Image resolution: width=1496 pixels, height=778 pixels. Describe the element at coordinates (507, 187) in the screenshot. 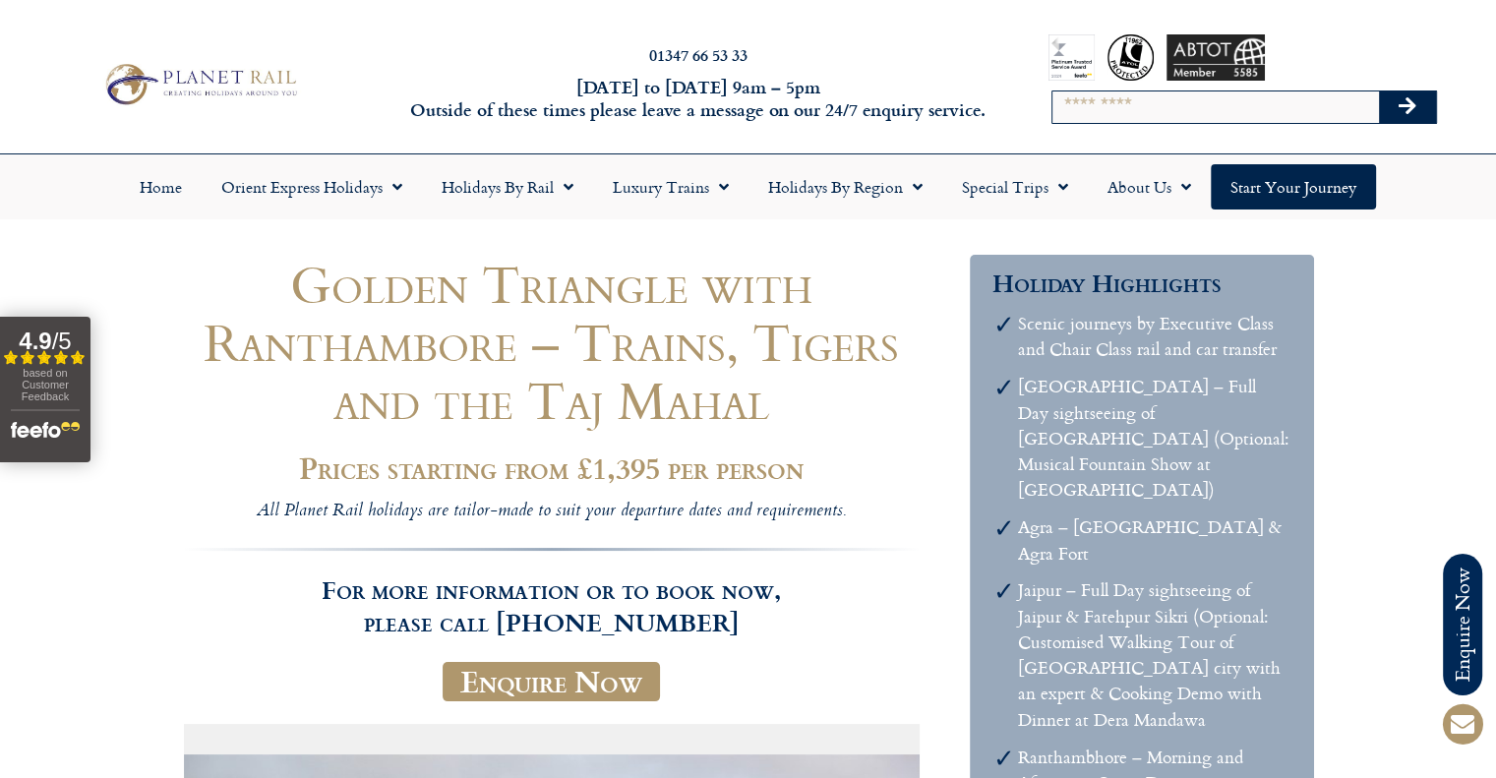

I see `a: Holidays by Rail` at that location.